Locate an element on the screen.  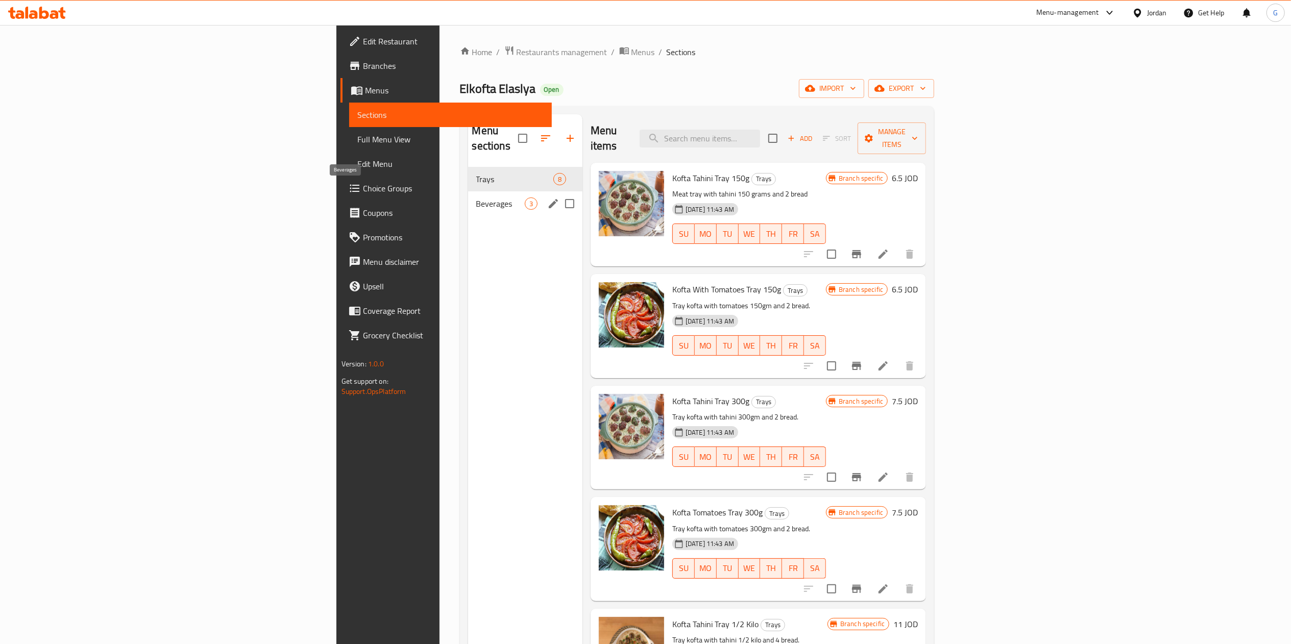
p: Tray kofta with tomatoes 150gm and 2 bread. is located at coordinates (749, 306).